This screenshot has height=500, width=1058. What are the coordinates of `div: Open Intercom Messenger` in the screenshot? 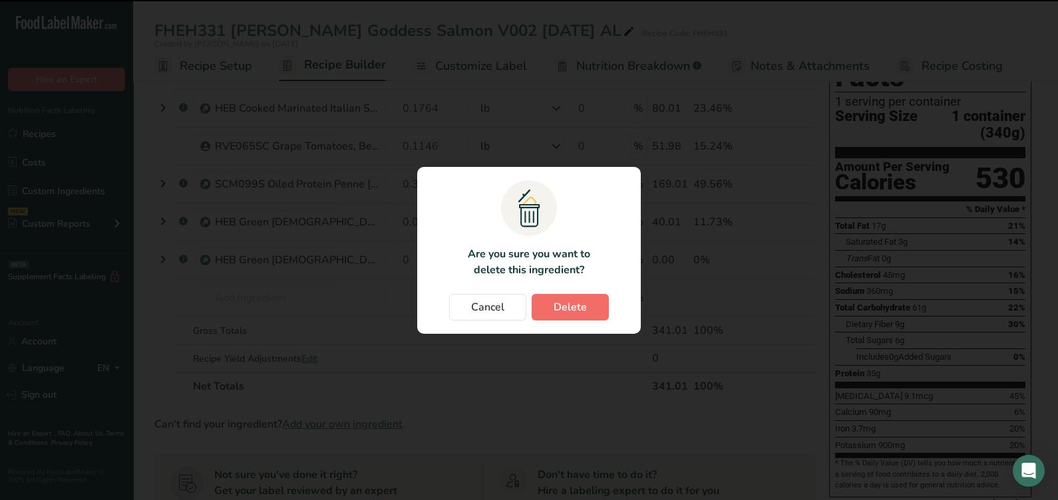 It's located at (1028, 471).